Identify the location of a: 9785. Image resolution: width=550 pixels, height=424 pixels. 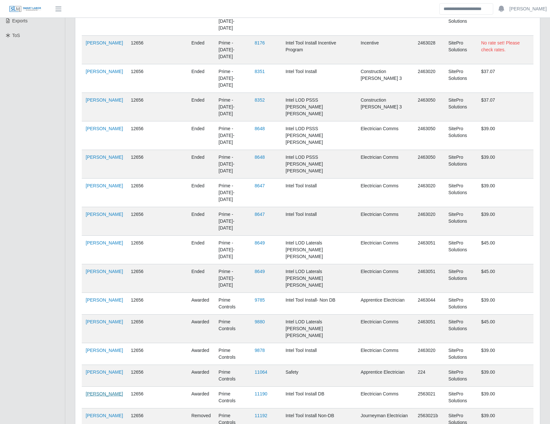
(259, 300).